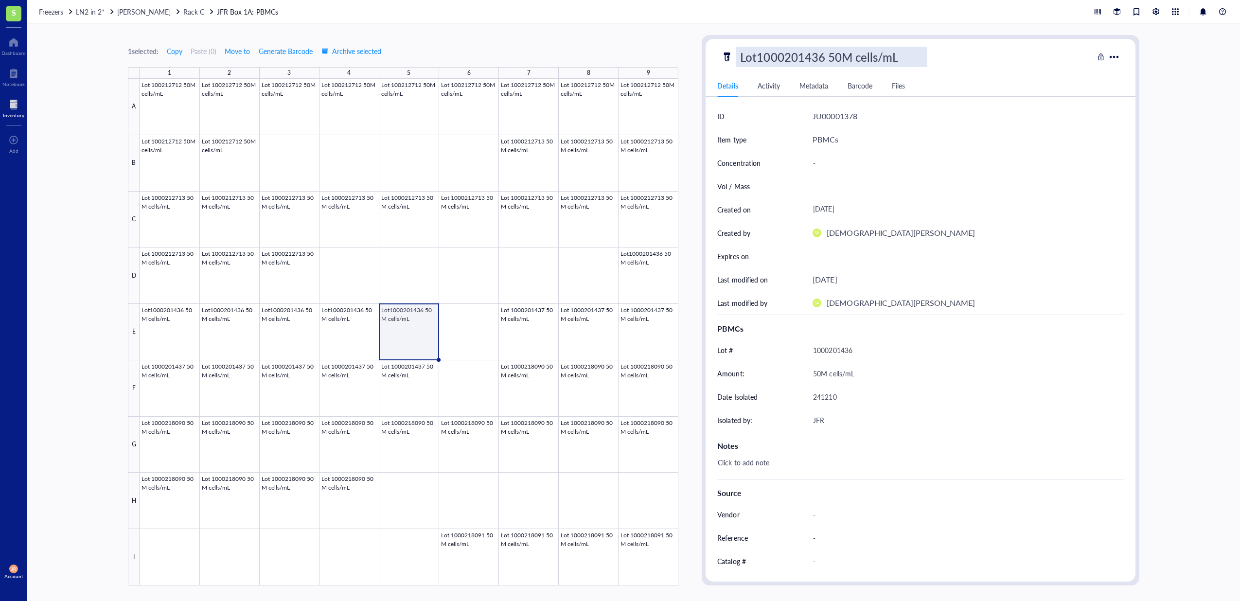 This screenshot has width=1240, height=601. I want to click on div: 1000201436, so click(964, 350).